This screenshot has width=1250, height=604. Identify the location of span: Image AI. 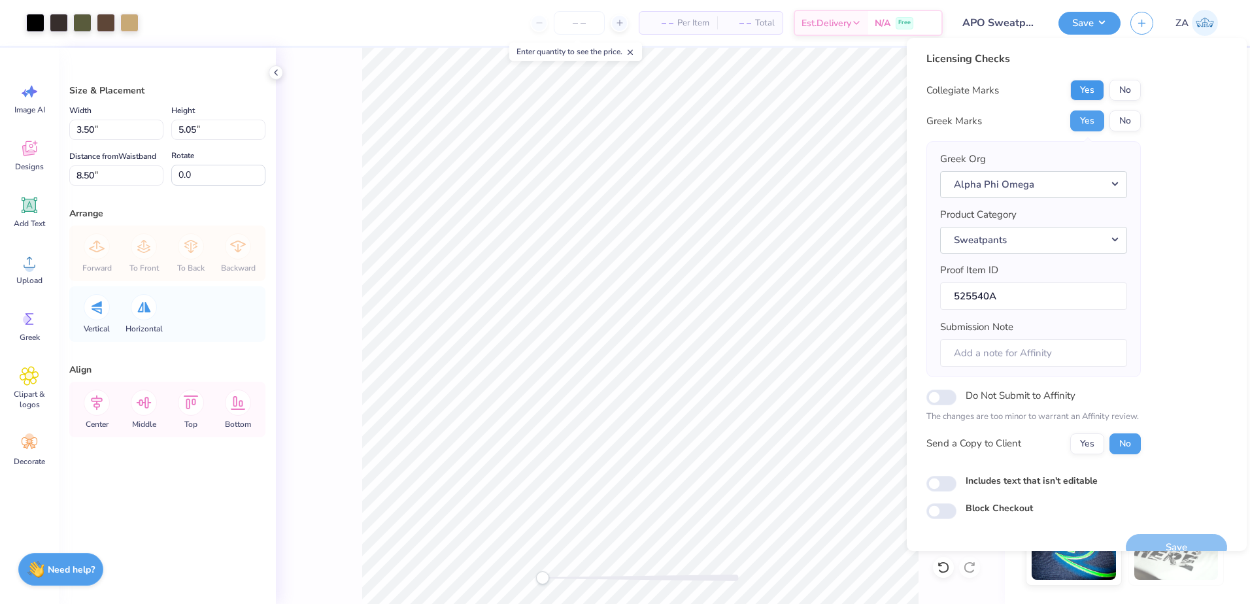
(29, 110).